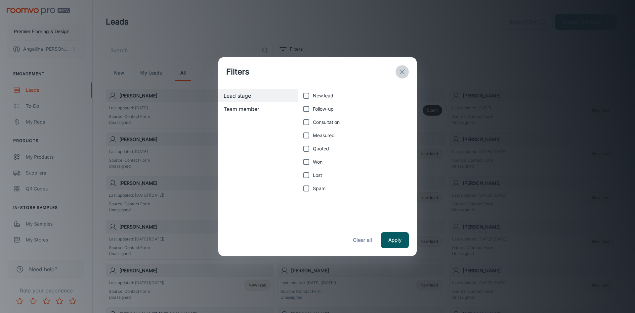  I want to click on button: exit, so click(402, 72).